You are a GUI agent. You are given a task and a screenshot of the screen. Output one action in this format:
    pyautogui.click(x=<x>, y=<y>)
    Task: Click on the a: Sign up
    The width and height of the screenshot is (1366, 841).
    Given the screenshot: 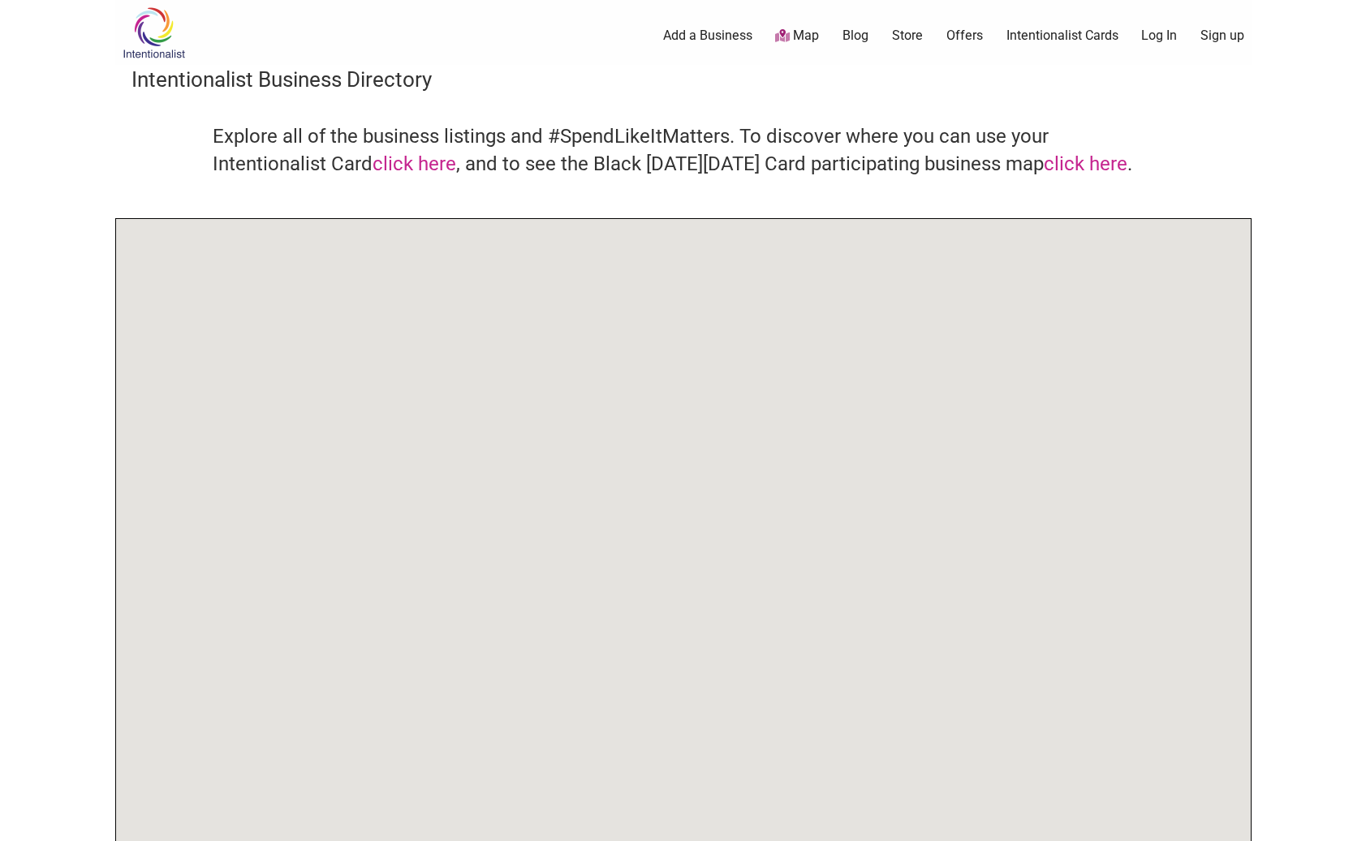 What is the action you would take?
    pyautogui.click(x=1222, y=36)
    